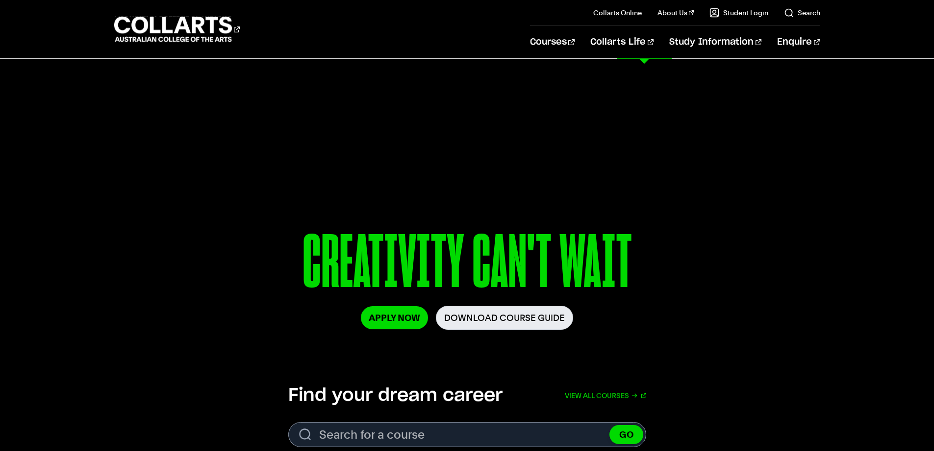 The width and height of the screenshot is (934, 451). Describe the element at coordinates (606, 395) in the screenshot. I see `a: View all courses` at that location.